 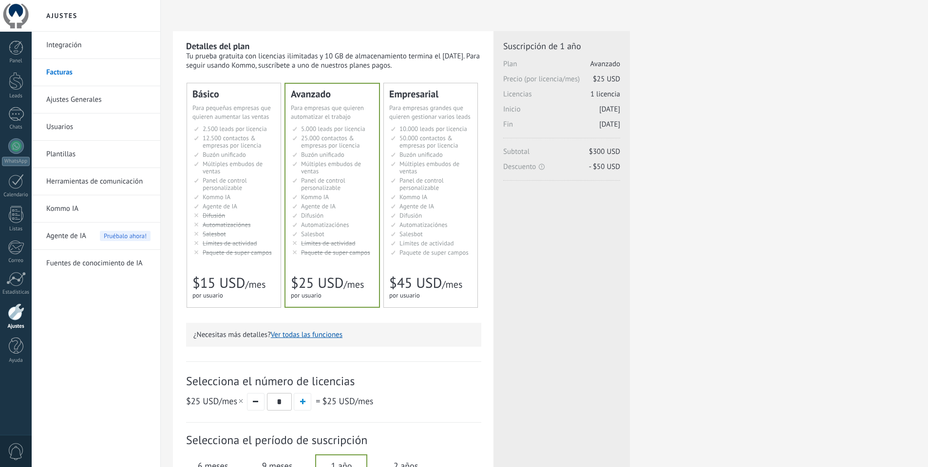 I want to click on a: Integración, so click(x=98, y=45).